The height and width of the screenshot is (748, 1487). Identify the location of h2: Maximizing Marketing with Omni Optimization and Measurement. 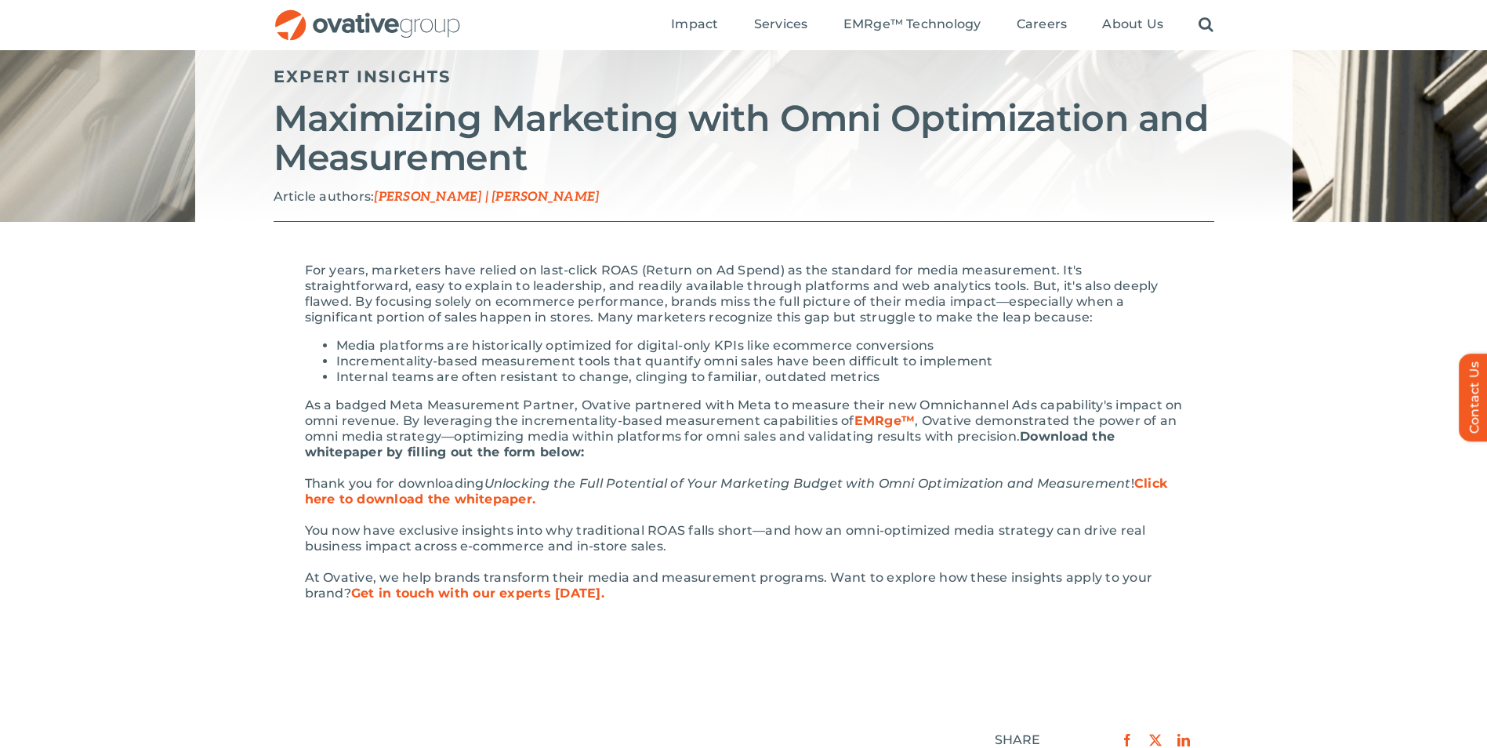
(744, 138).